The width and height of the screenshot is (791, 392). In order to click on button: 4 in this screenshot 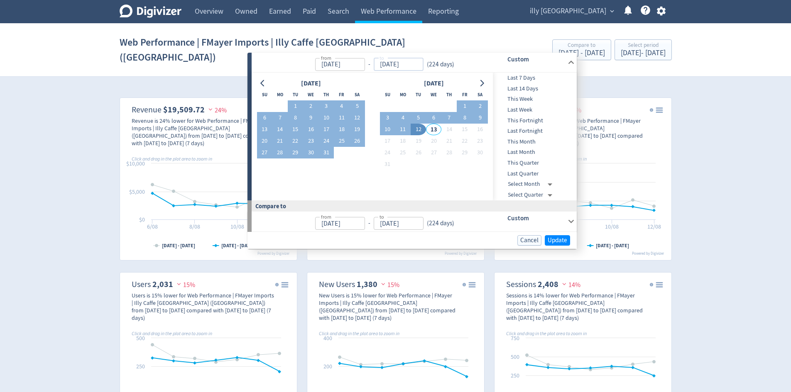, I will do `click(403, 118)`.